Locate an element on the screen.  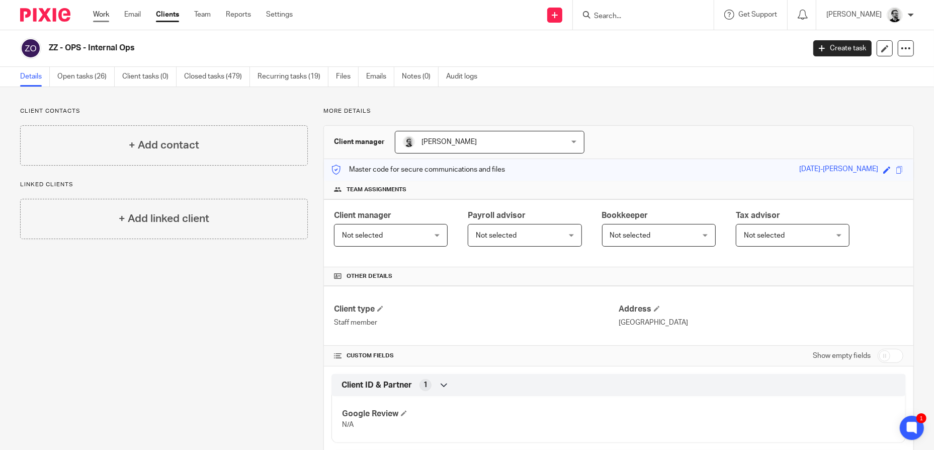
a: Create task is located at coordinates (842, 48).